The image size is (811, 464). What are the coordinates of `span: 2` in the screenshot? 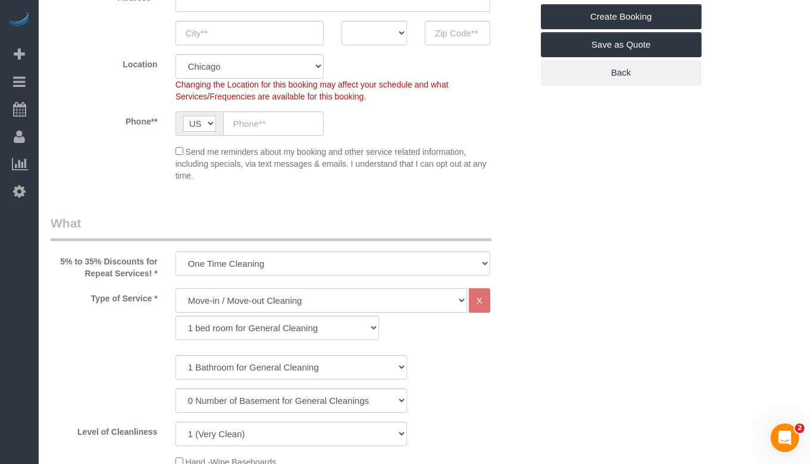 It's located at (800, 428).